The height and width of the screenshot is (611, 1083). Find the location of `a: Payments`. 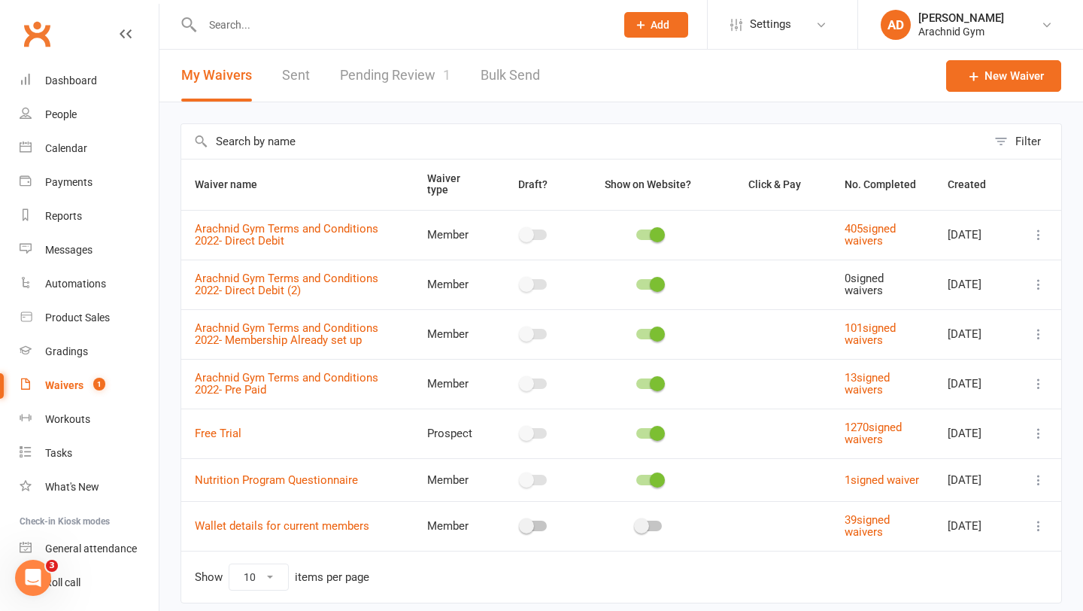

a: Payments is located at coordinates (89, 182).